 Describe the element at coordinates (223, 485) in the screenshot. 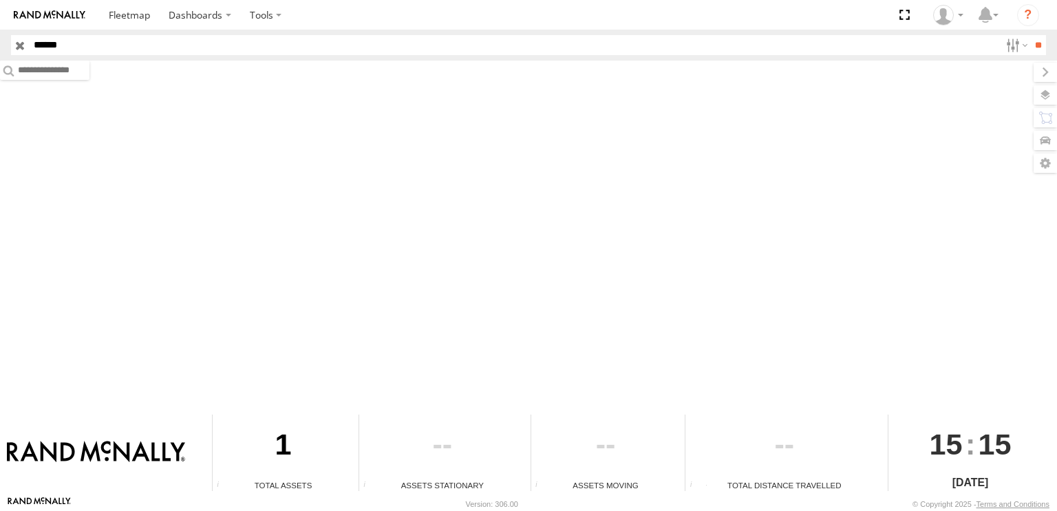

I see `div: Total number of Enabled Assets` at that location.